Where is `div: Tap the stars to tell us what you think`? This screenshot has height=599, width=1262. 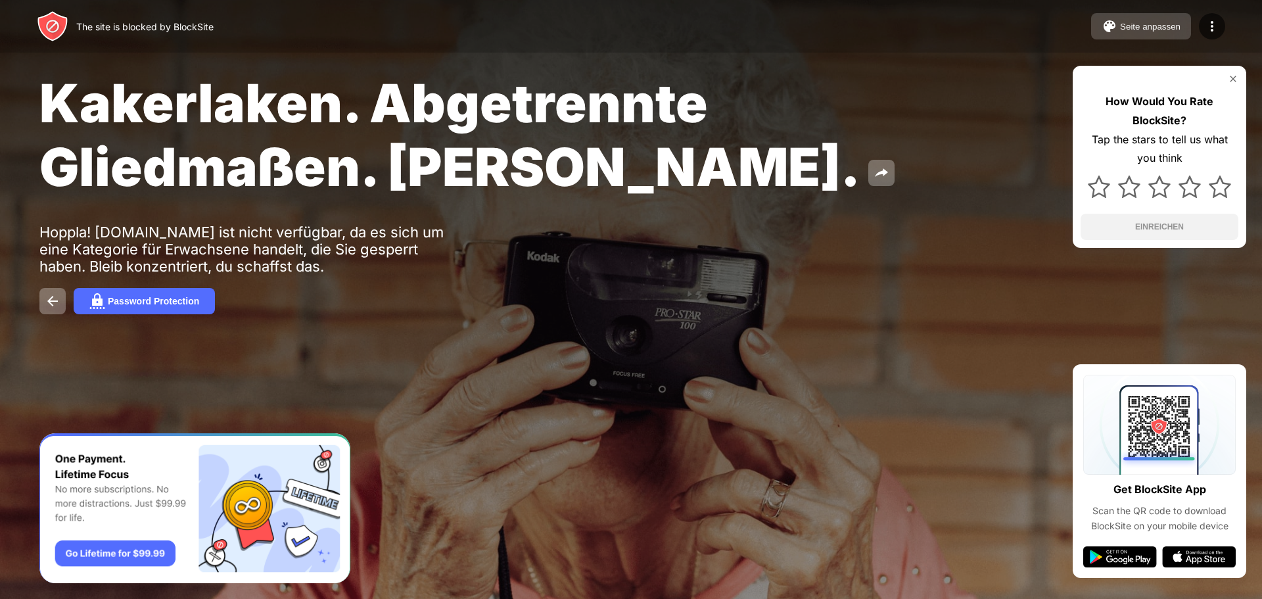 div: Tap the stars to tell us what you think is located at coordinates (1159, 149).